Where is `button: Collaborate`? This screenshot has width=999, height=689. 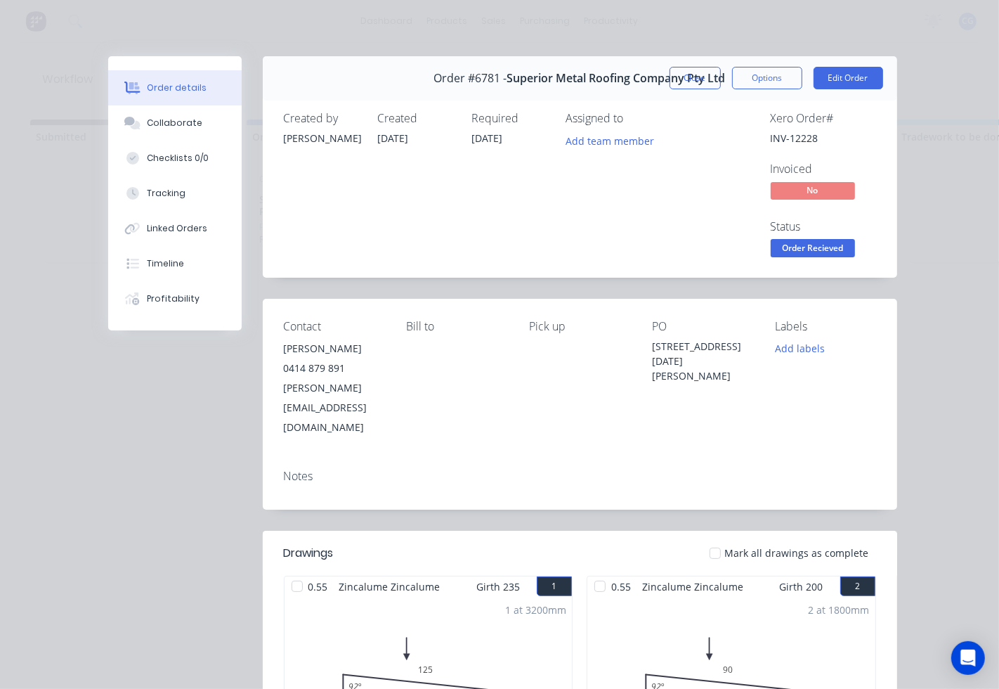 button: Collaborate is located at coordinates (175, 123).